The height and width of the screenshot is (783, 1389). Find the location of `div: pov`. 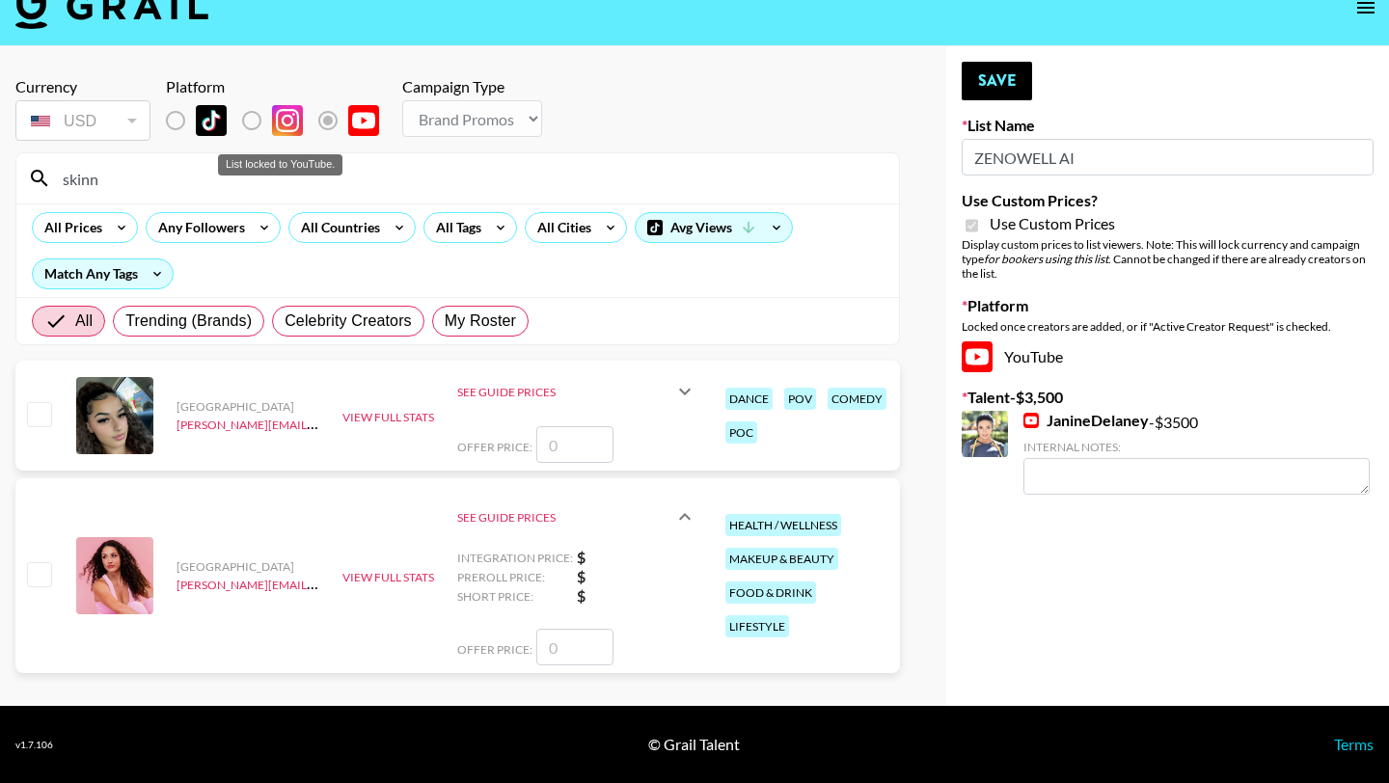

div: pov is located at coordinates (800, 398).